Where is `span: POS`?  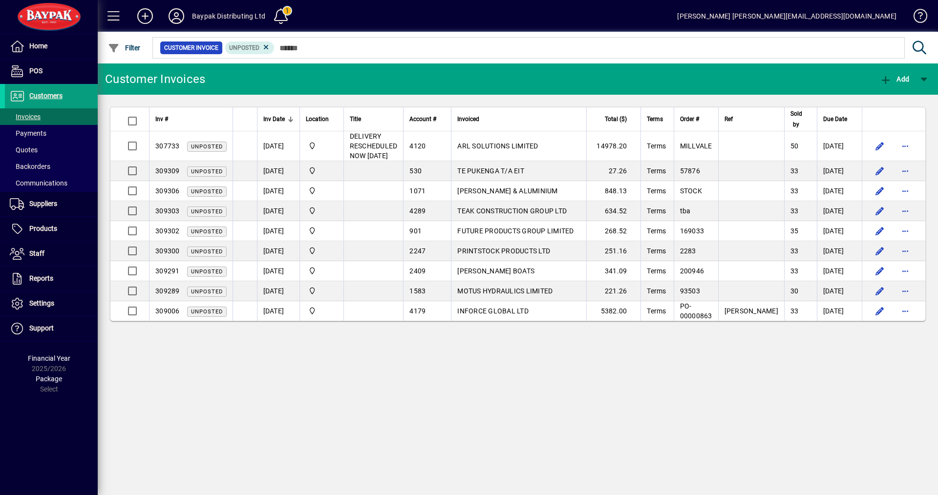 span: POS is located at coordinates (36, 71).